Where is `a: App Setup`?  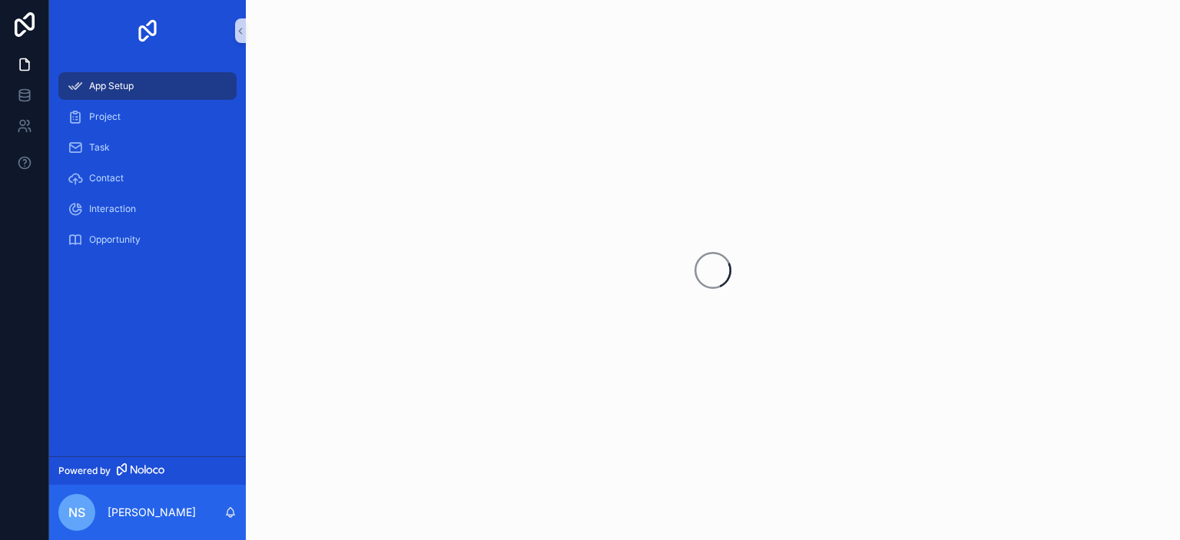
a: App Setup is located at coordinates (148, 86).